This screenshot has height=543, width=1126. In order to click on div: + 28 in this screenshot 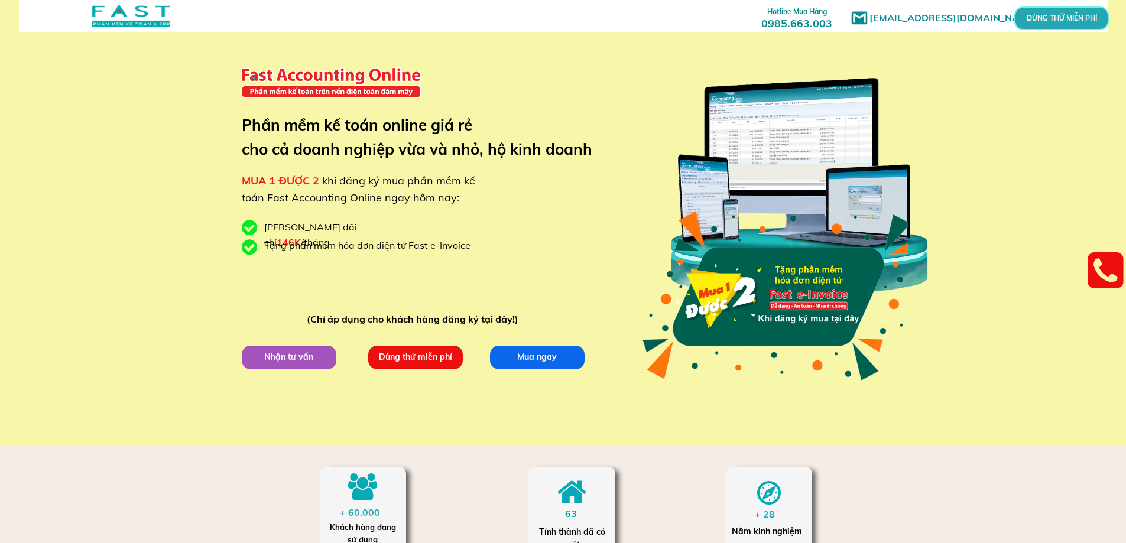, I will do `click(769, 515)`.